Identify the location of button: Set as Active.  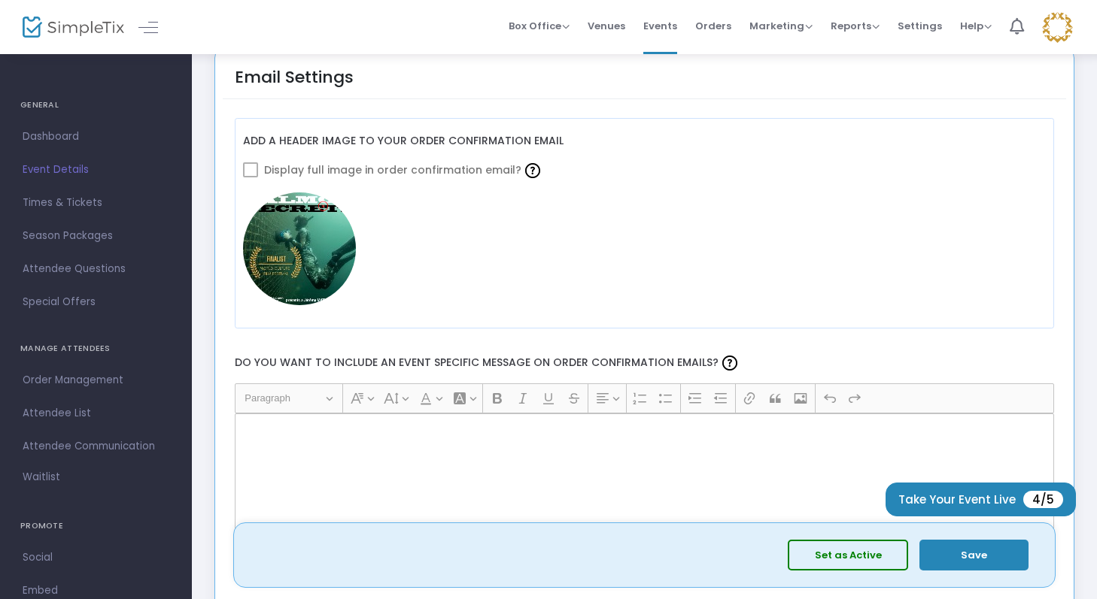
(848, 555).